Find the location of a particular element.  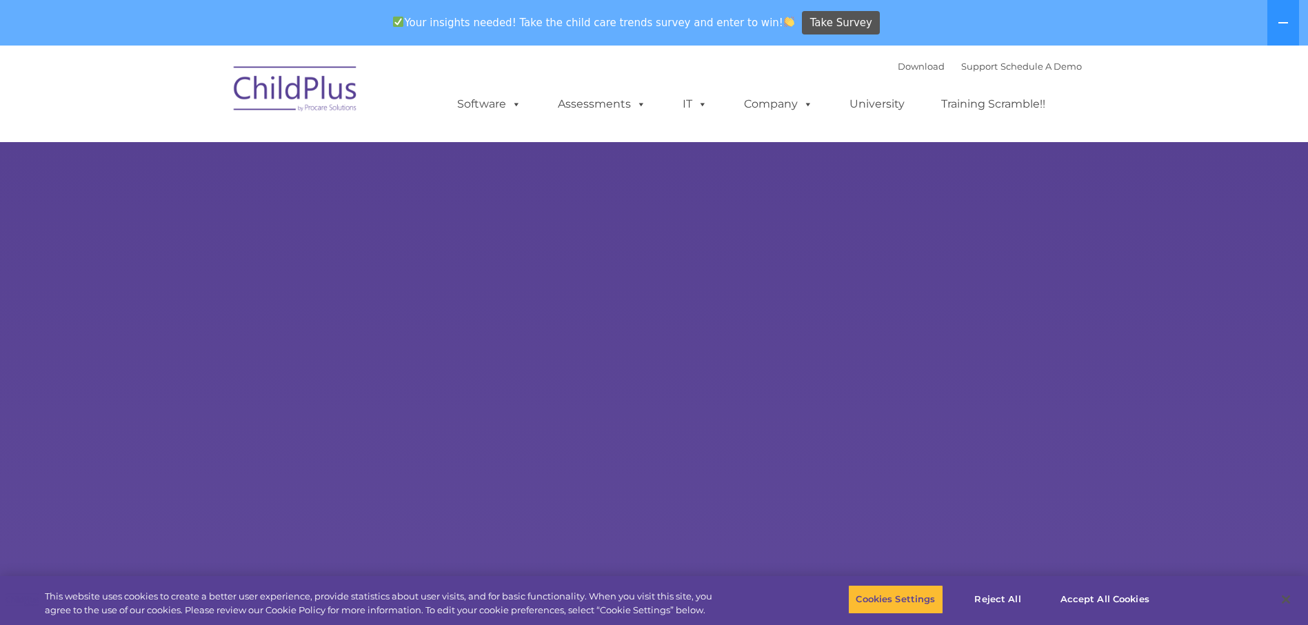

button: Cookies Settings is located at coordinates (895, 599).